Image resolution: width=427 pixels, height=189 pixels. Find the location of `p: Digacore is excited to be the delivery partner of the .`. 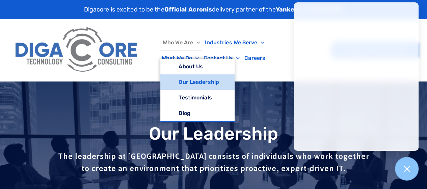

p: Digacore is excited to be the delivery partner of the . is located at coordinates (214, 9).